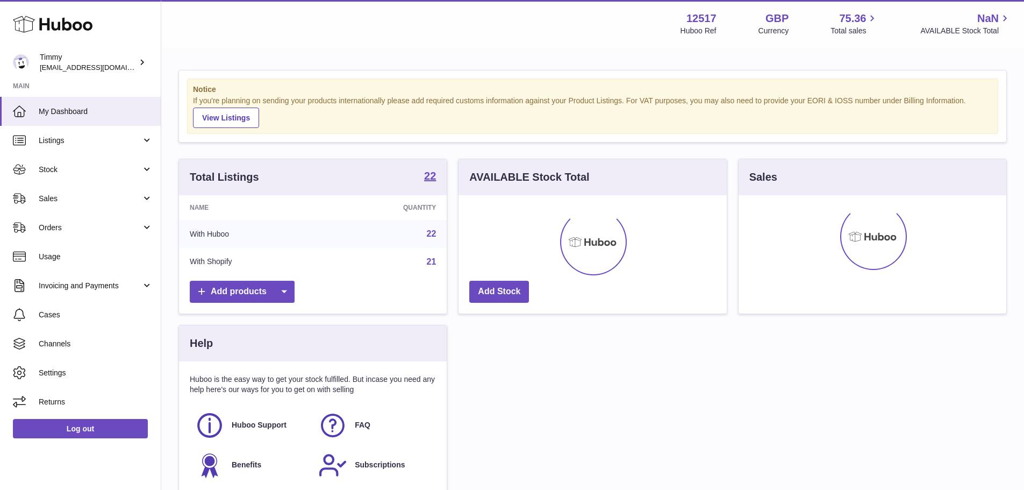 This screenshot has height=490, width=1024. Describe the element at coordinates (246, 465) in the screenshot. I see `span: Benefits` at that location.